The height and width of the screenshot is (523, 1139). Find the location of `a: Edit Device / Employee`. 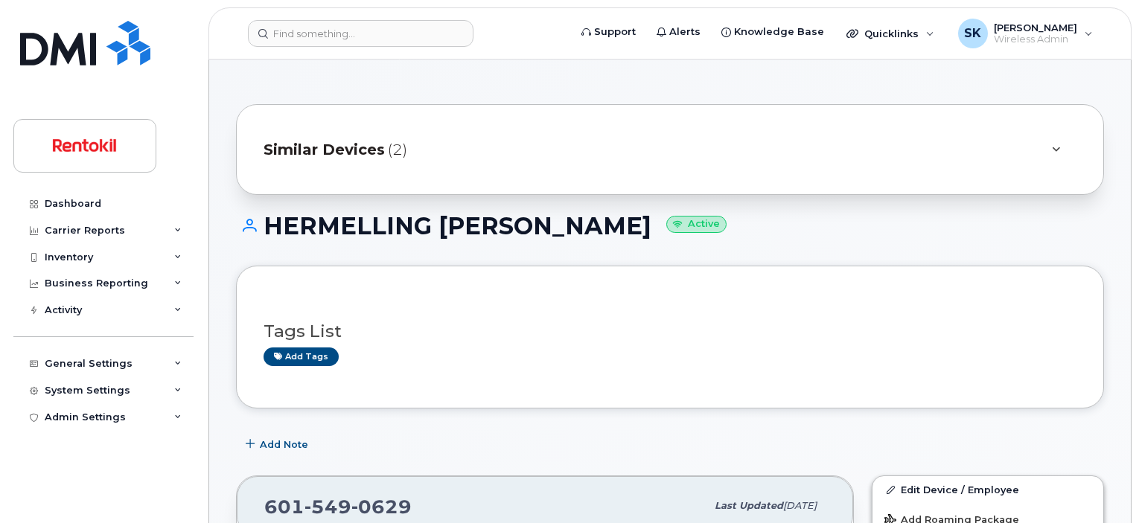

a: Edit Device / Employee is located at coordinates (988, 490).